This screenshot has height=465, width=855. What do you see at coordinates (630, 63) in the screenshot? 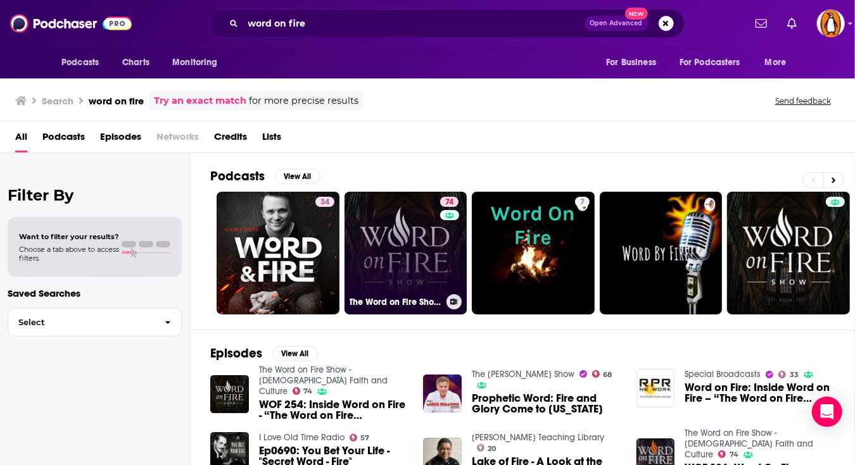
I see `span: For Business` at bounding box center [630, 63].